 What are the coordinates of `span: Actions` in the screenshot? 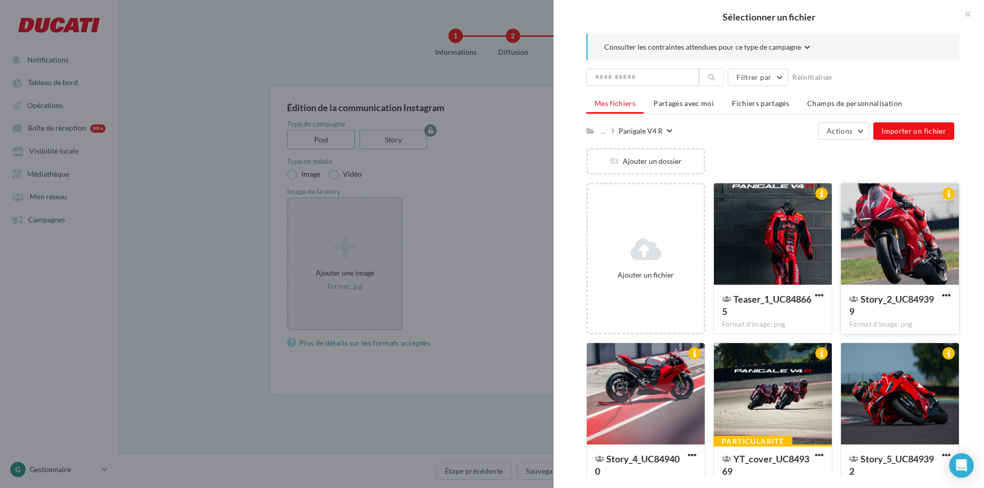 It's located at (839, 131).